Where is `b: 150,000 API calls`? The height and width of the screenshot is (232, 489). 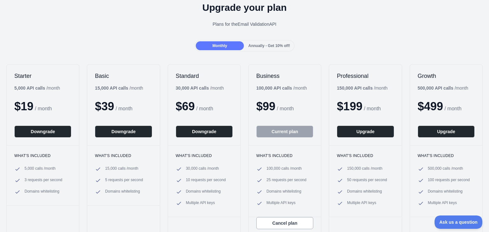 b: 150,000 API calls is located at coordinates (354, 88).